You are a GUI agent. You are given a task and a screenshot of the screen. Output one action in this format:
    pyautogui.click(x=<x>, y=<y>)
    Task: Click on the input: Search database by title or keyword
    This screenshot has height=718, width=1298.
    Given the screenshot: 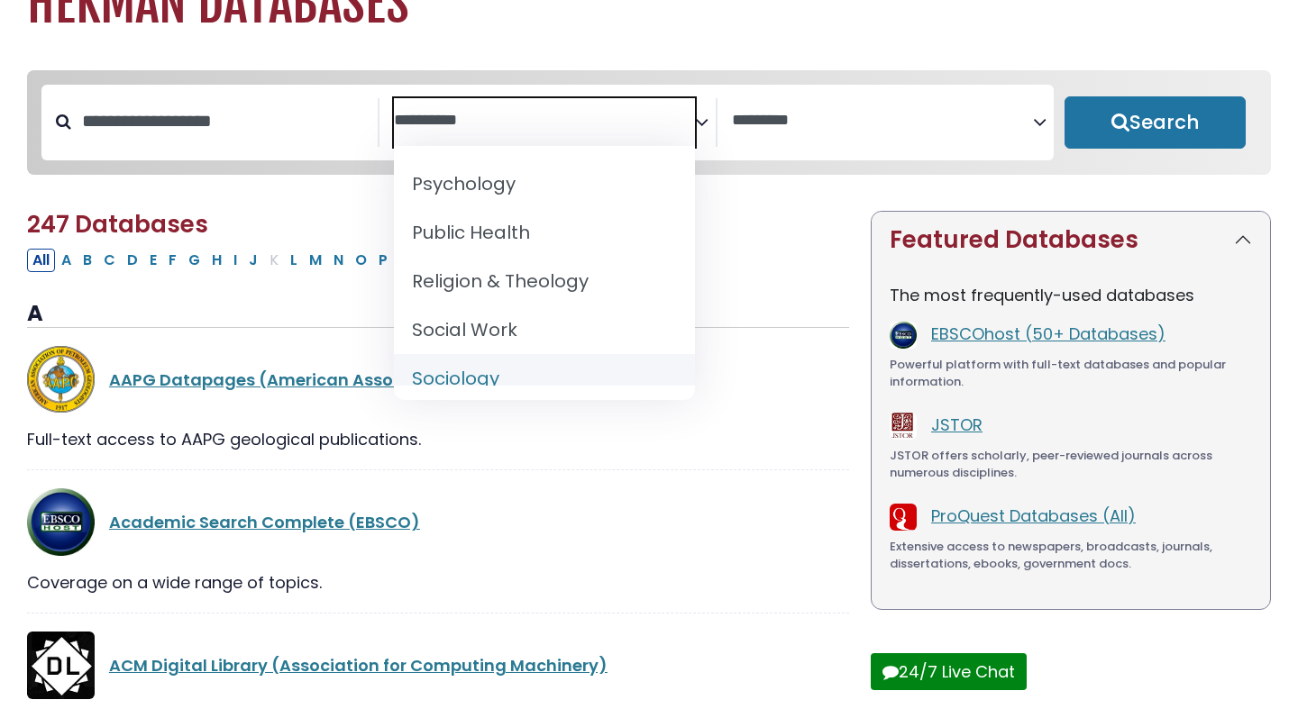 What is the action you would take?
    pyautogui.click(x=224, y=121)
    